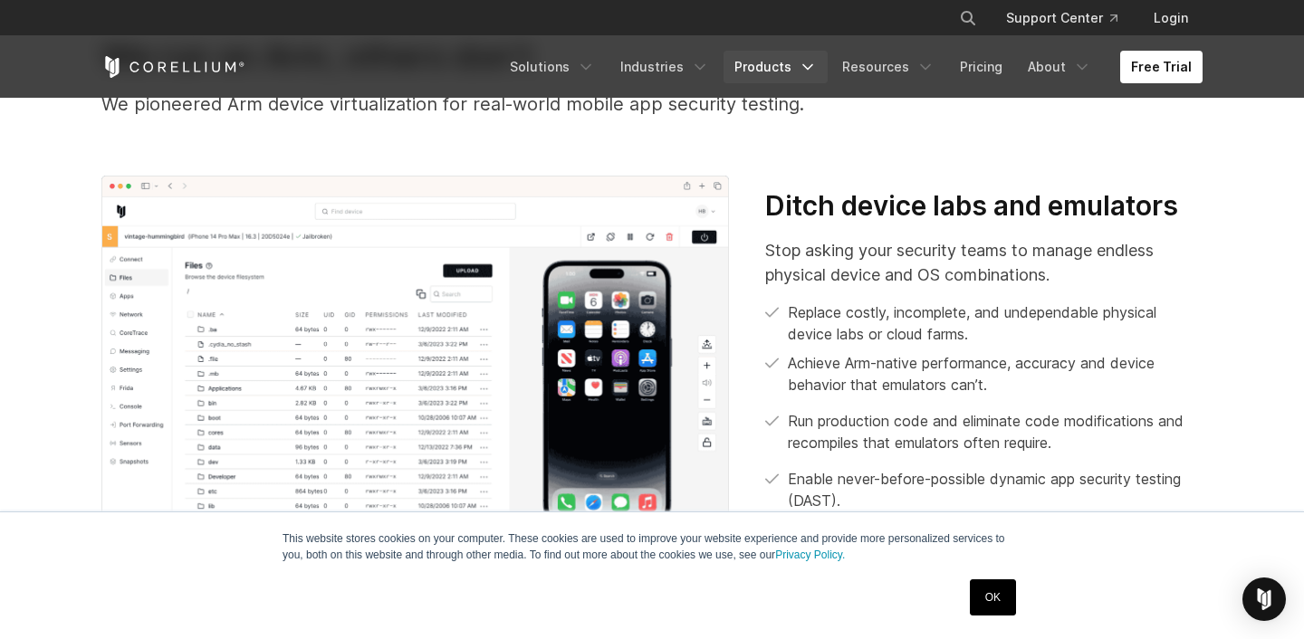 This screenshot has width=1304, height=639. Describe the element at coordinates (995, 323) in the screenshot. I see `p: Replace costly, incomplete, and undependable physical device labs or cloud farms.` at that location.